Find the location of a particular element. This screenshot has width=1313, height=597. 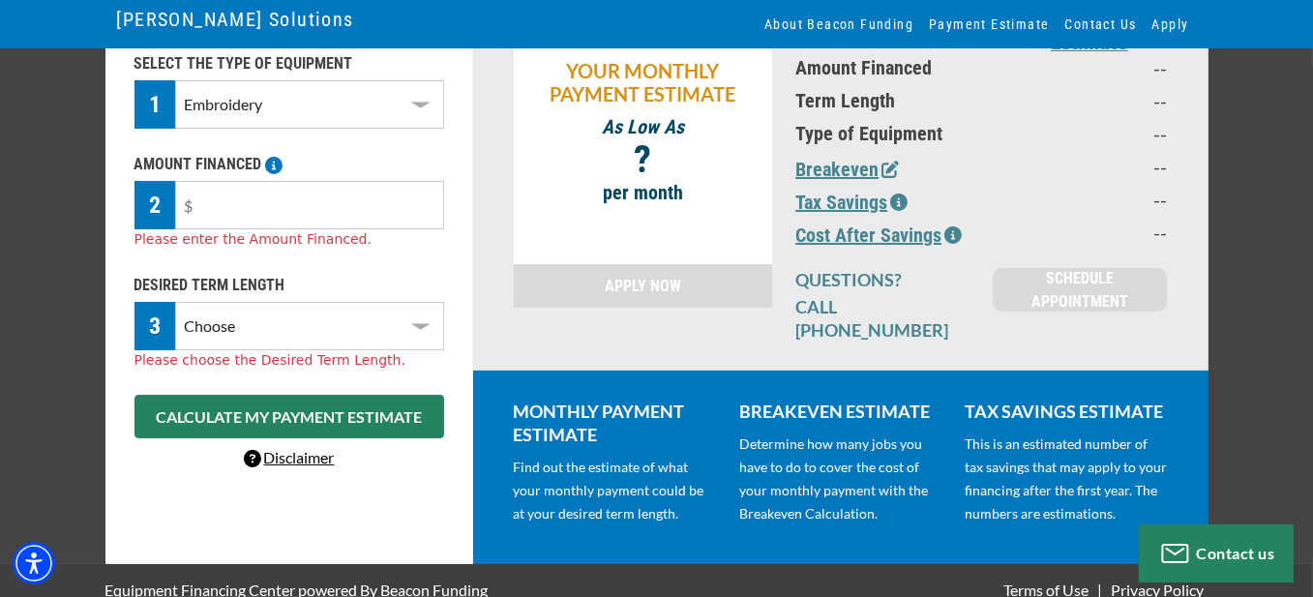

p: MONTHLY PAYMENT ESTIMATE is located at coordinates (614, 423).